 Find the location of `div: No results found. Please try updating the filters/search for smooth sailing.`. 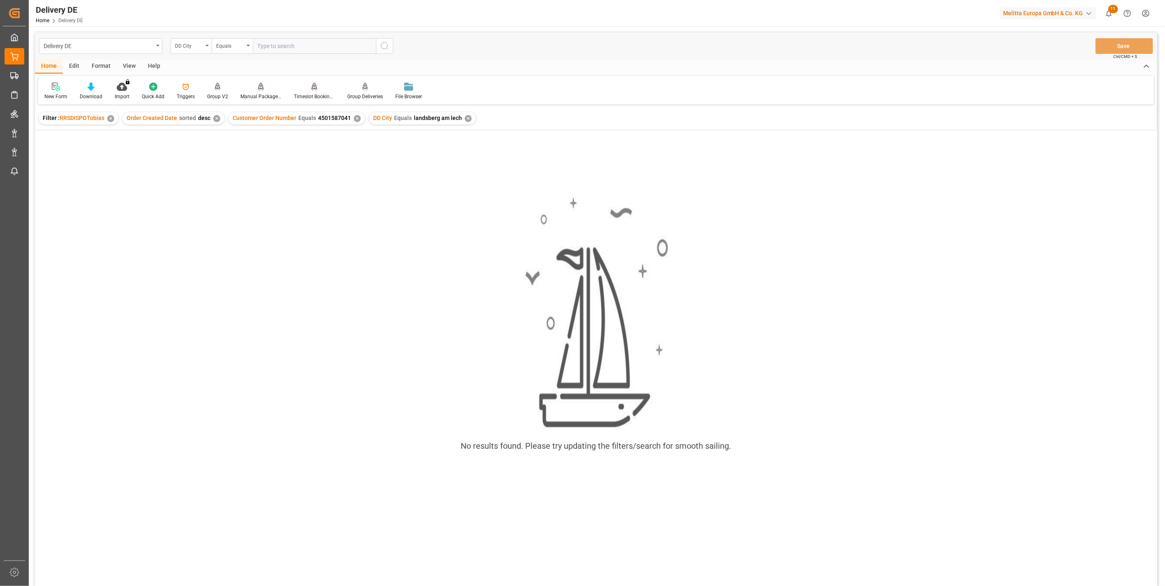

div: No results found. Please try updating the filters/search for smooth sailing. is located at coordinates (596, 446).